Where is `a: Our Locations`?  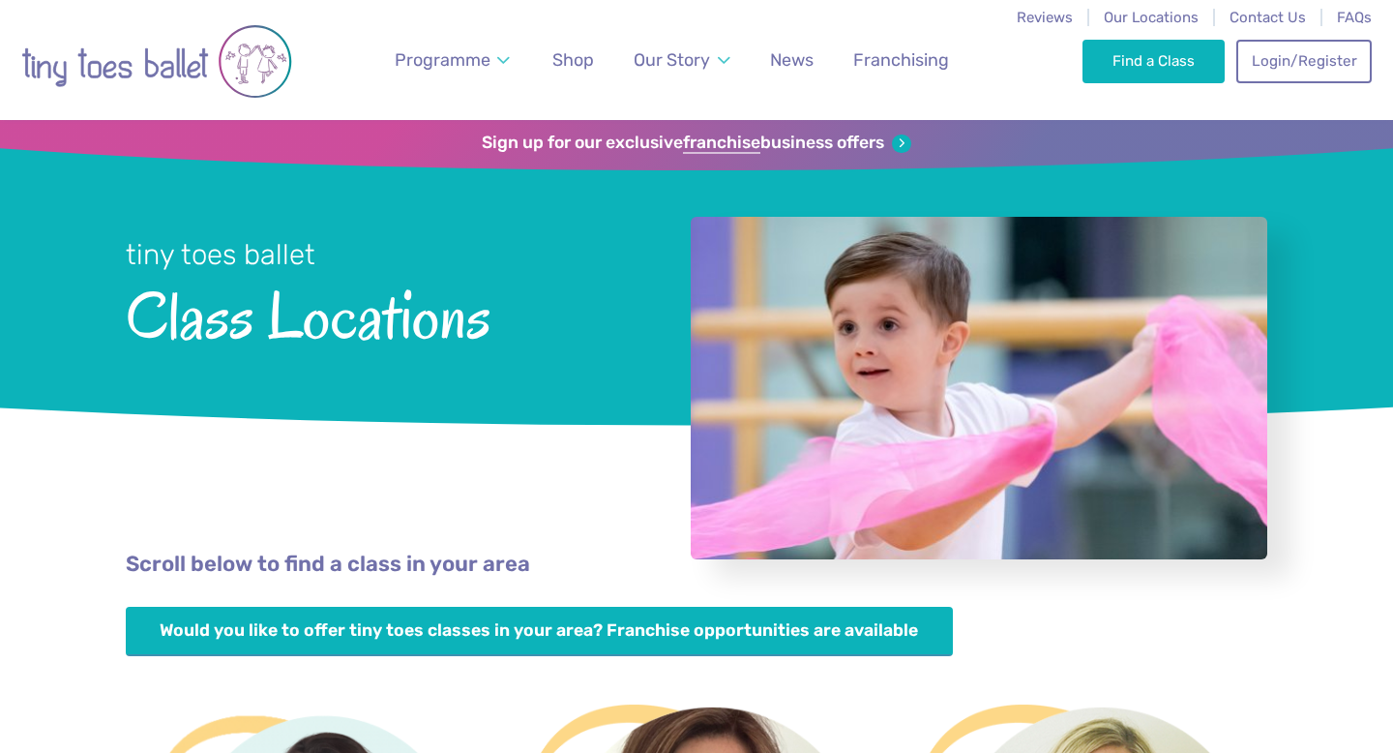 a: Our Locations is located at coordinates (1151, 17).